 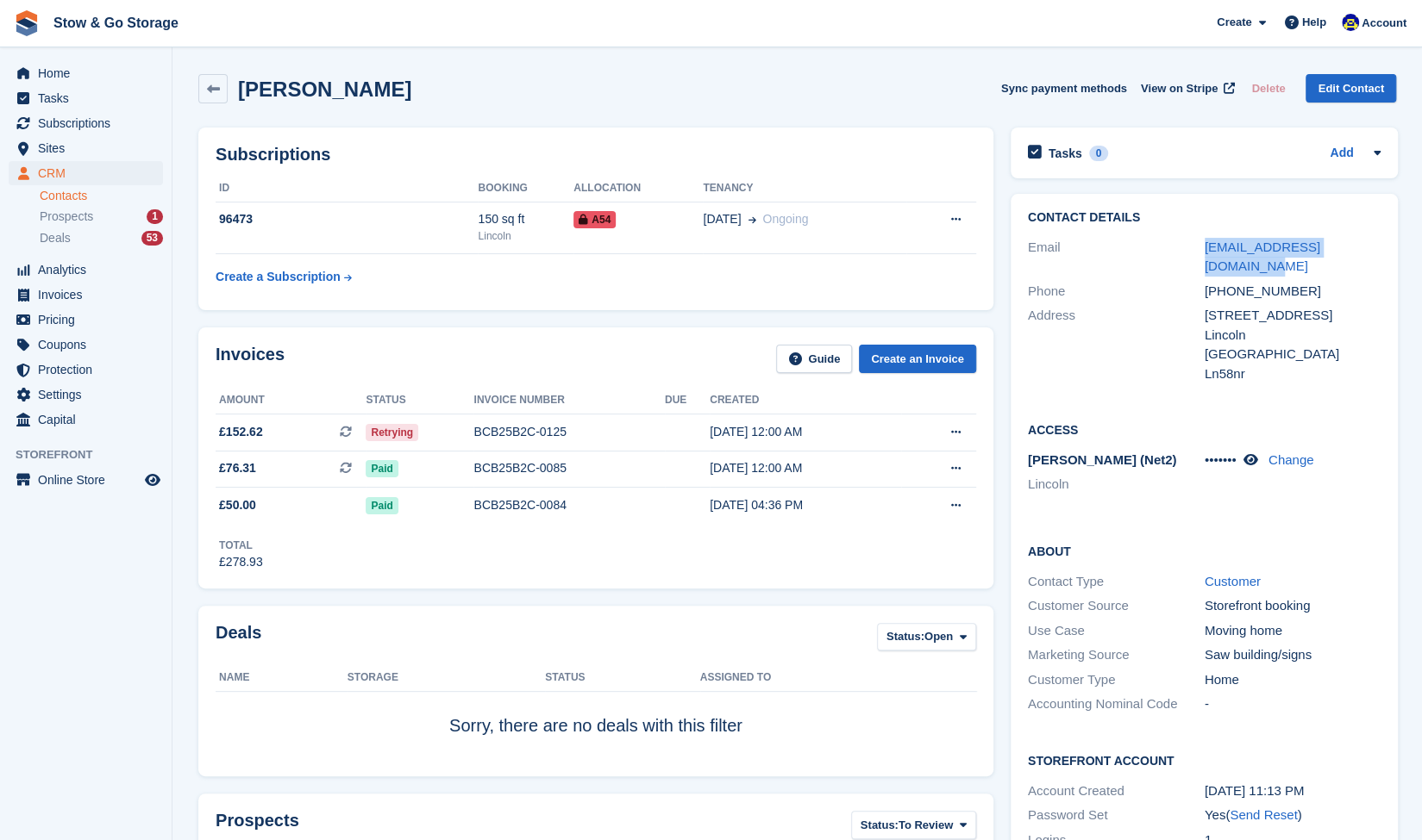 What do you see at coordinates (90, 99) in the screenshot?
I see `span: Tasks` at bounding box center [90, 99].